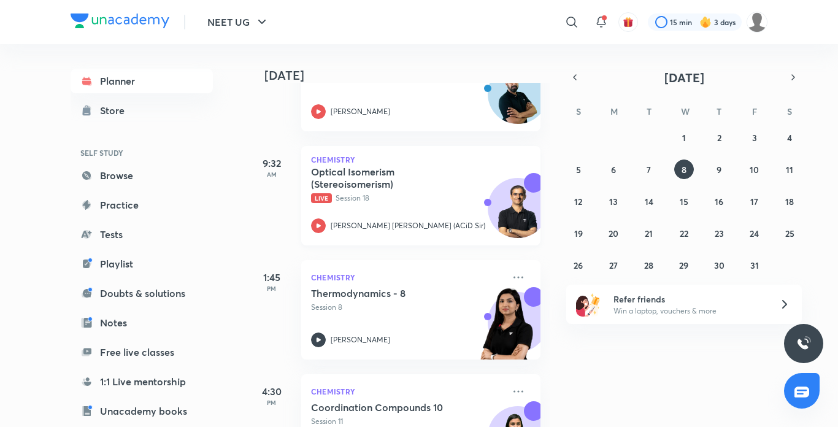 Image resolution: width=838 pixels, height=427 pixels. Describe the element at coordinates (754, 201) in the screenshot. I see `abbr: October 17, 2025` at that location.